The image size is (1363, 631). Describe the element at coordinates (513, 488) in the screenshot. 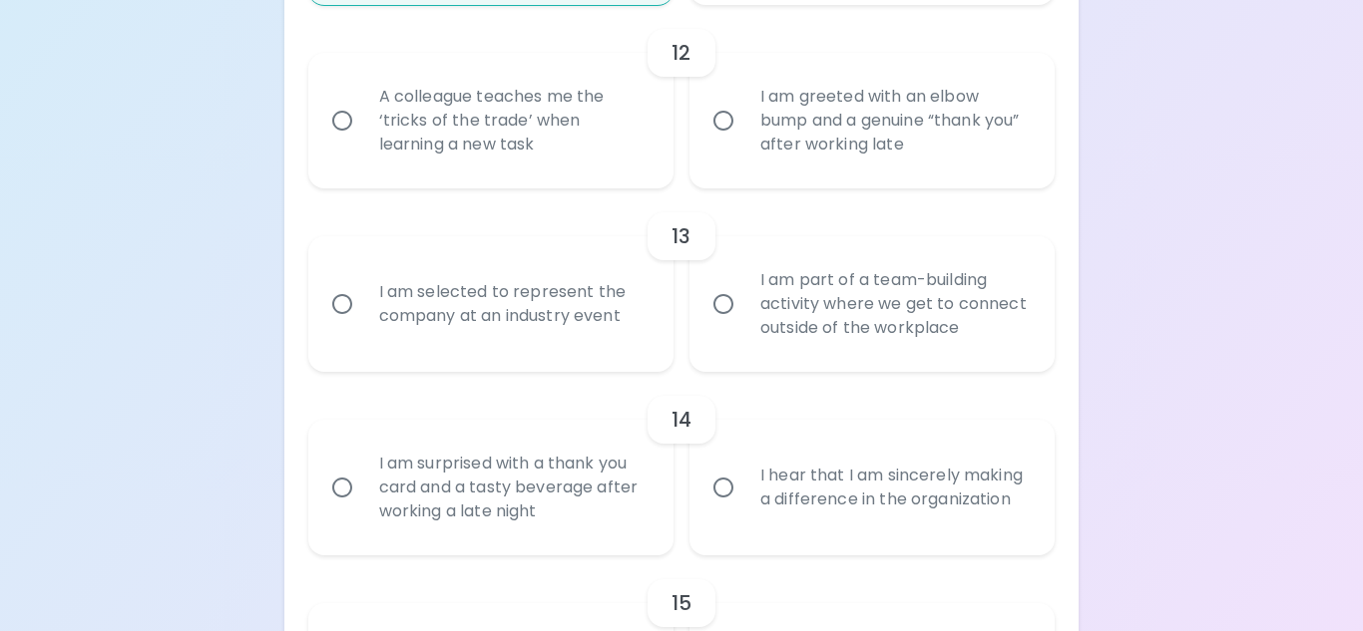

I see `div: I am surprised with a thank you card and a tasty beverage after working a late night` at that location.